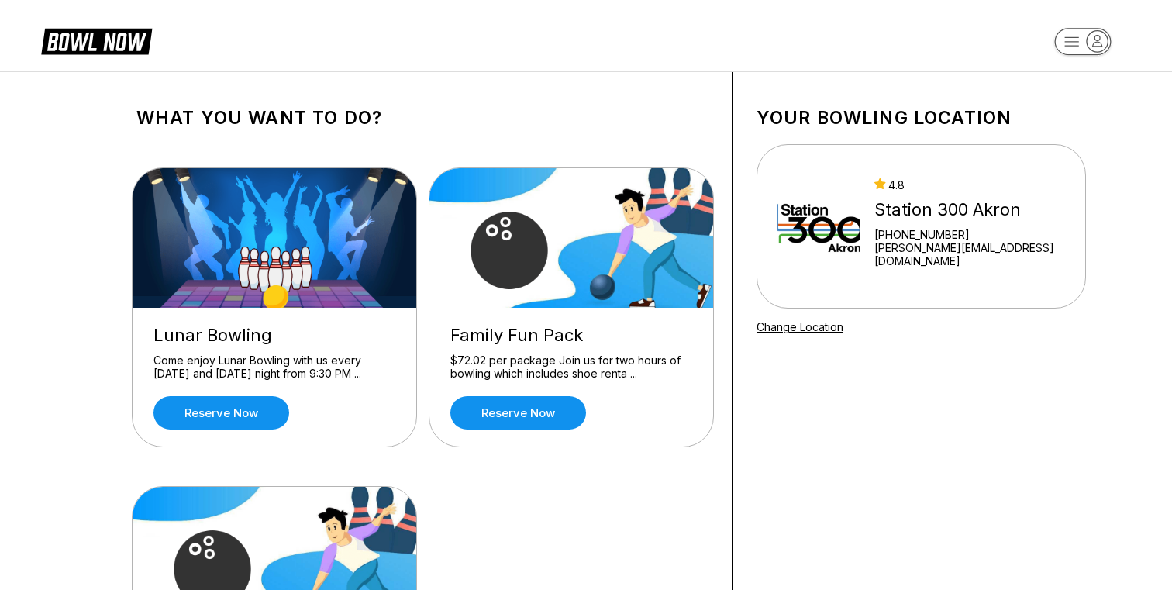 The image size is (1172, 590). What do you see at coordinates (970, 209) in the screenshot?
I see `div: Station 300 Akron` at bounding box center [970, 209].